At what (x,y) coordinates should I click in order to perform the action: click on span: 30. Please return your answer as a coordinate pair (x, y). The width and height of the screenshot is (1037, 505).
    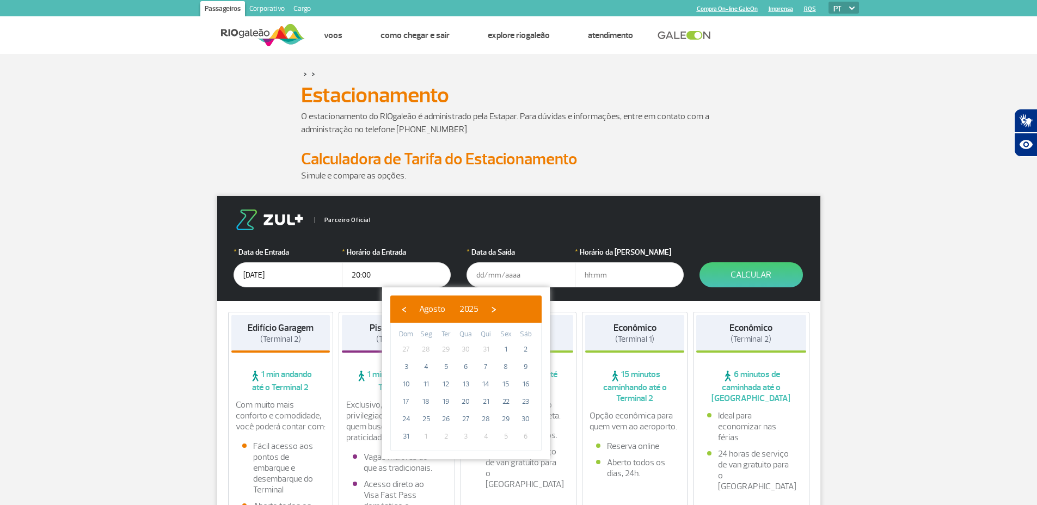
    Looking at the image, I should click on (526, 419).